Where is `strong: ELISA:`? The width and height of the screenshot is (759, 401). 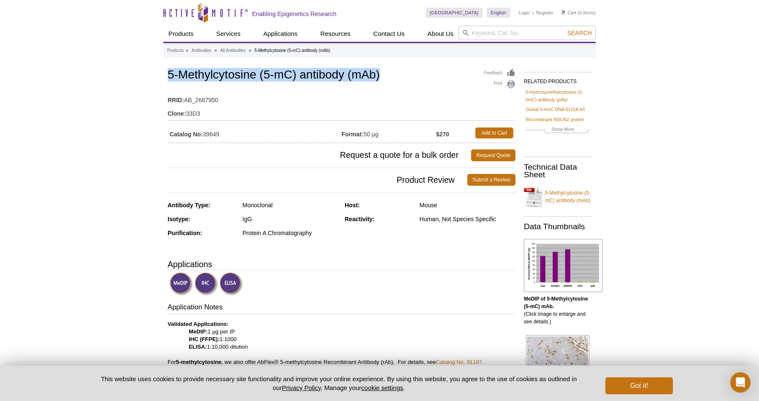 strong: ELISA: is located at coordinates (198, 347).